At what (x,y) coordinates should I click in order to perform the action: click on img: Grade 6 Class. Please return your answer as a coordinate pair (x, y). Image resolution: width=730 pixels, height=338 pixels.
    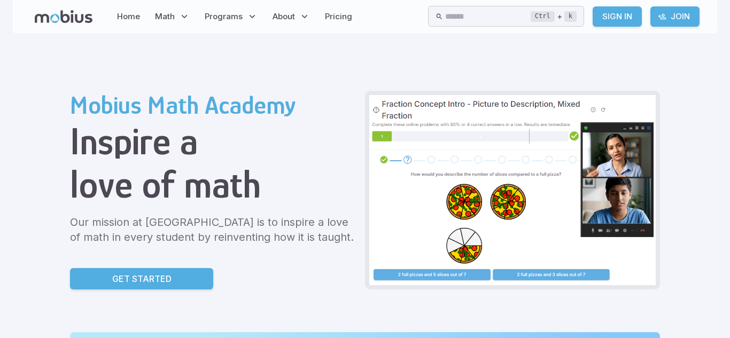
    Looking at the image, I should click on (512, 190).